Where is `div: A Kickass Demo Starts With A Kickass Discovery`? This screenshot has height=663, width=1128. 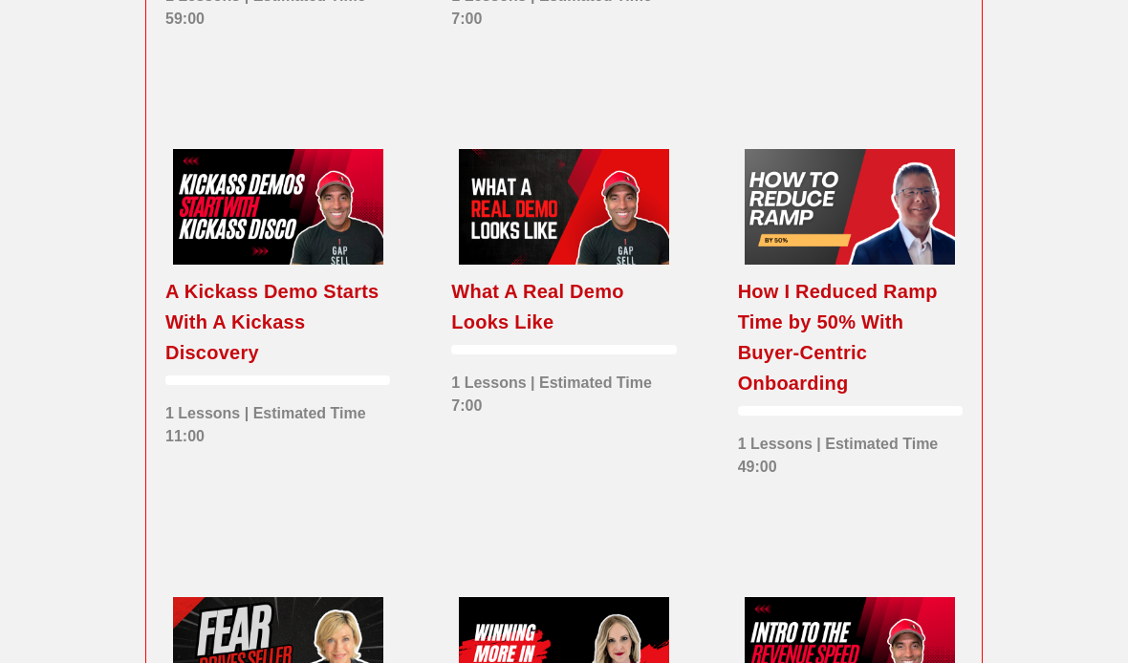
div: A Kickass Demo Starts With A Kickass Discovery is located at coordinates (277, 323).